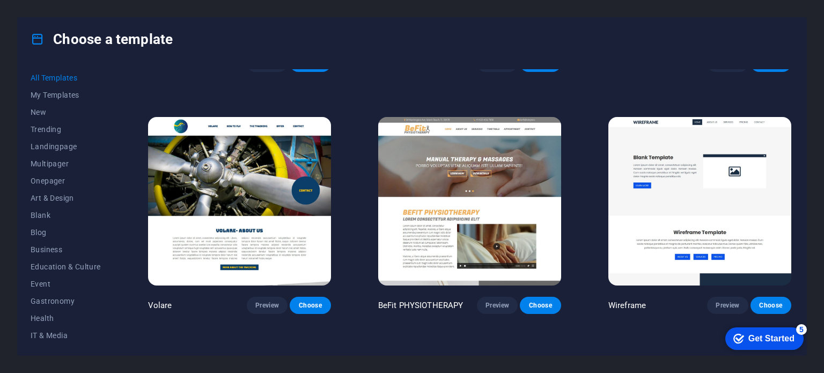  What do you see at coordinates (65, 215) in the screenshot?
I see `button: Blank` at bounding box center [65, 215].